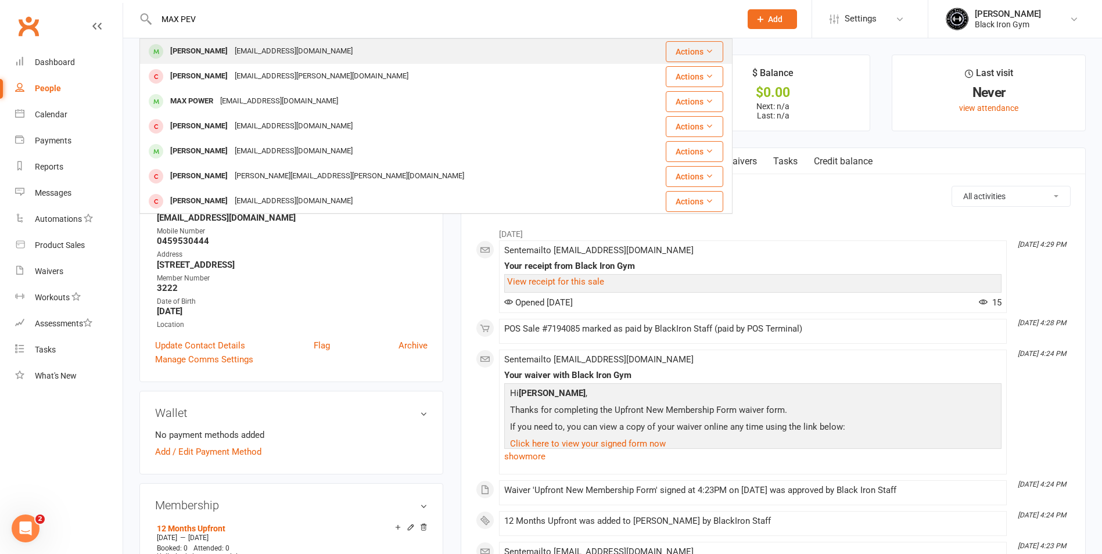  I want to click on div: Dashboard, so click(55, 62).